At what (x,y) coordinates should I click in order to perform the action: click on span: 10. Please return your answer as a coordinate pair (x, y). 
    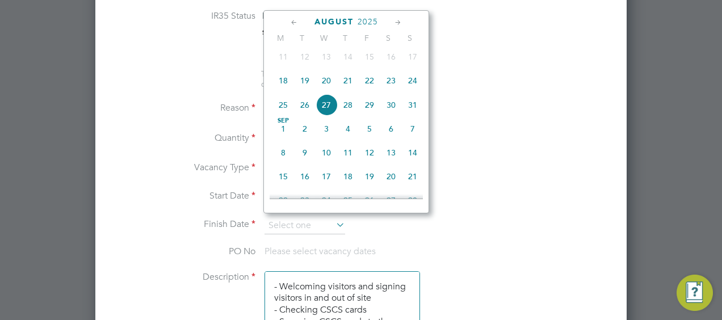
    Looking at the image, I should click on (327, 153).